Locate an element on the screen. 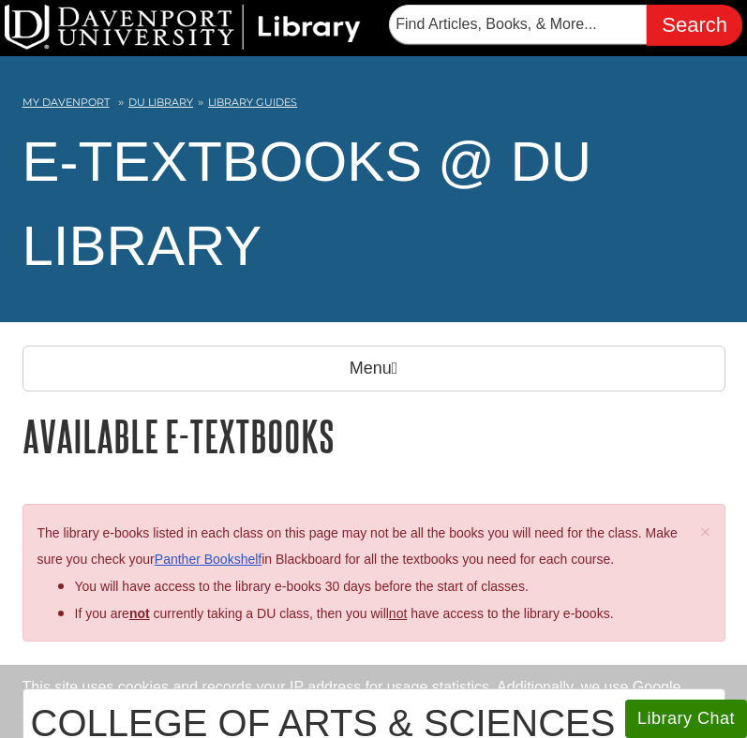 The width and height of the screenshot is (747, 738). button: Close is located at coordinates (705, 532).